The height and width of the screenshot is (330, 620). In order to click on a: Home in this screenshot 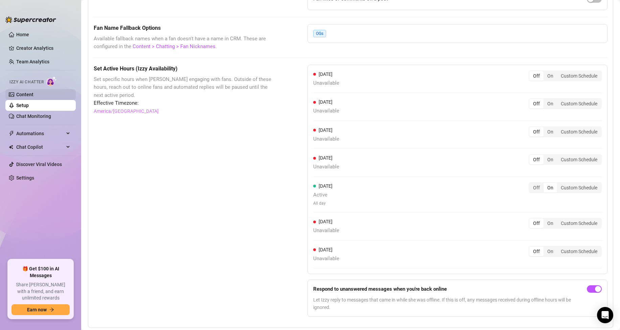, I will do `click(23, 35)`.